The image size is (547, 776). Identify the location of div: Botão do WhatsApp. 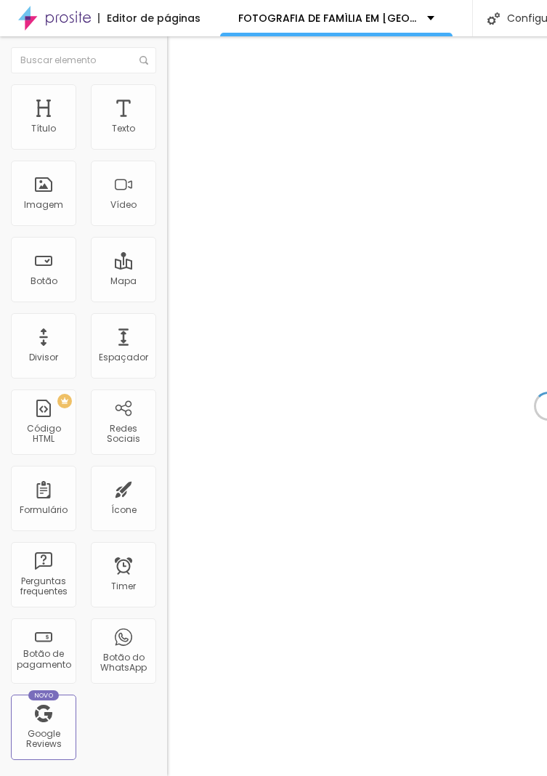
(123, 663).